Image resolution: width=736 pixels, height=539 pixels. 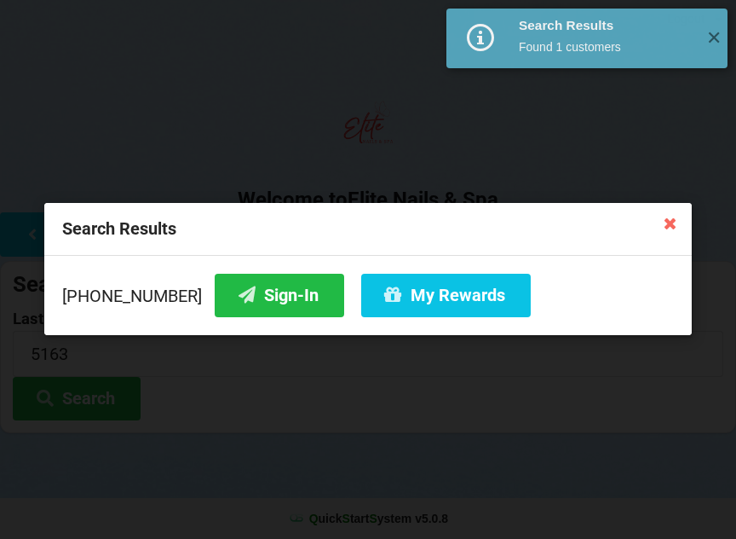 I want to click on button: My Rewards, so click(x=446, y=295).